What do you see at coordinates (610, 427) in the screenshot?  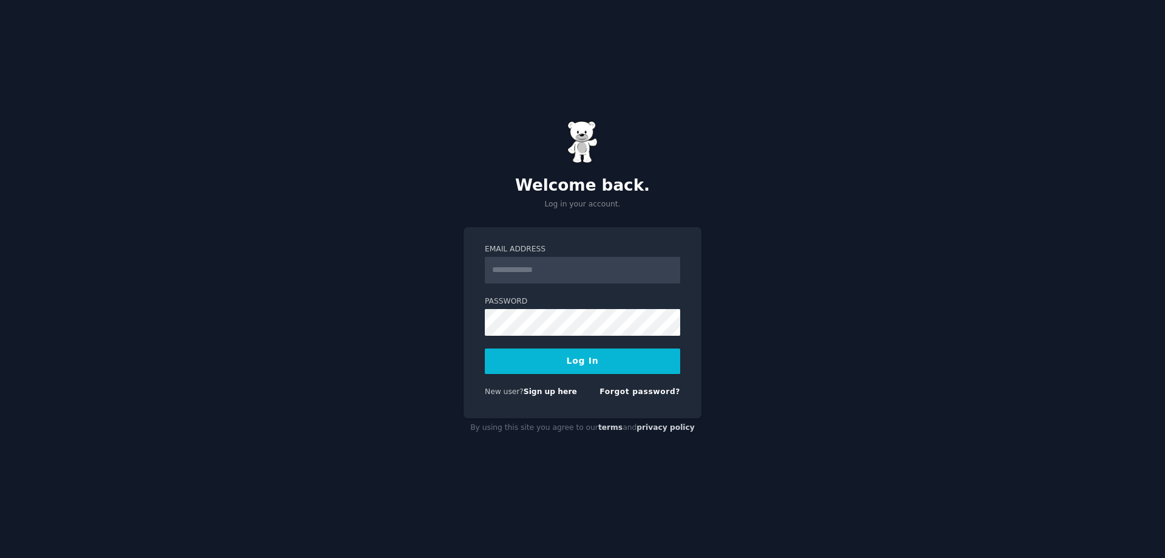 I see `a: terms` at bounding box center [610, 427].